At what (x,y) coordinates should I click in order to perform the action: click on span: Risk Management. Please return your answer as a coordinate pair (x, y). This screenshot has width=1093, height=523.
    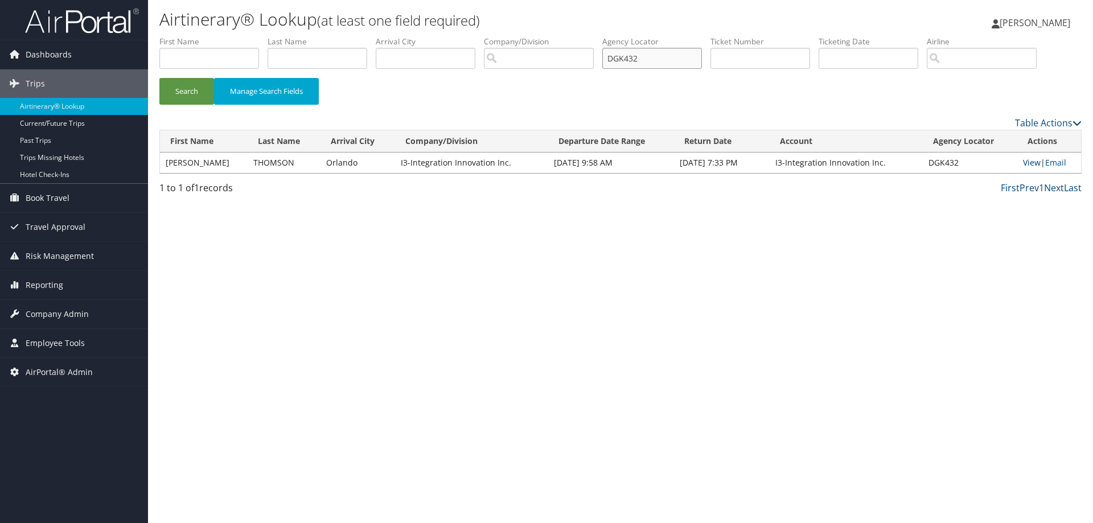
    Looking at the image, I should click on (60, 256).